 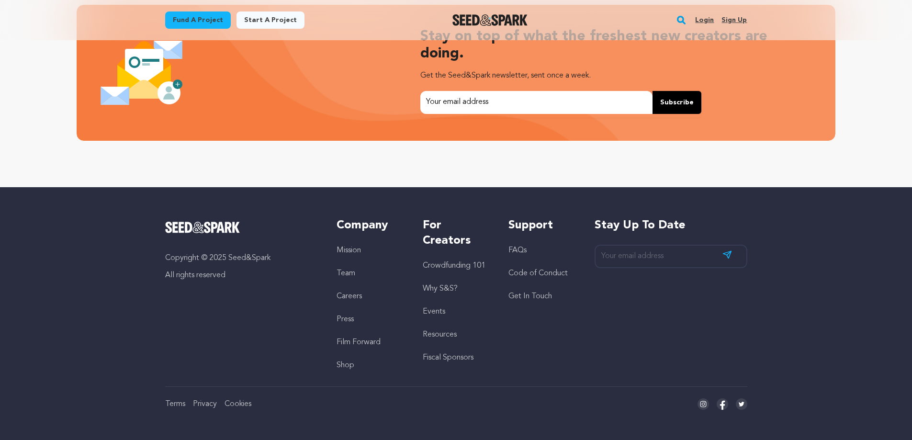 What do you see at coordinates (439, 334) in the screenshot?
I see `a: Resources` at bounding box center [439, 334].